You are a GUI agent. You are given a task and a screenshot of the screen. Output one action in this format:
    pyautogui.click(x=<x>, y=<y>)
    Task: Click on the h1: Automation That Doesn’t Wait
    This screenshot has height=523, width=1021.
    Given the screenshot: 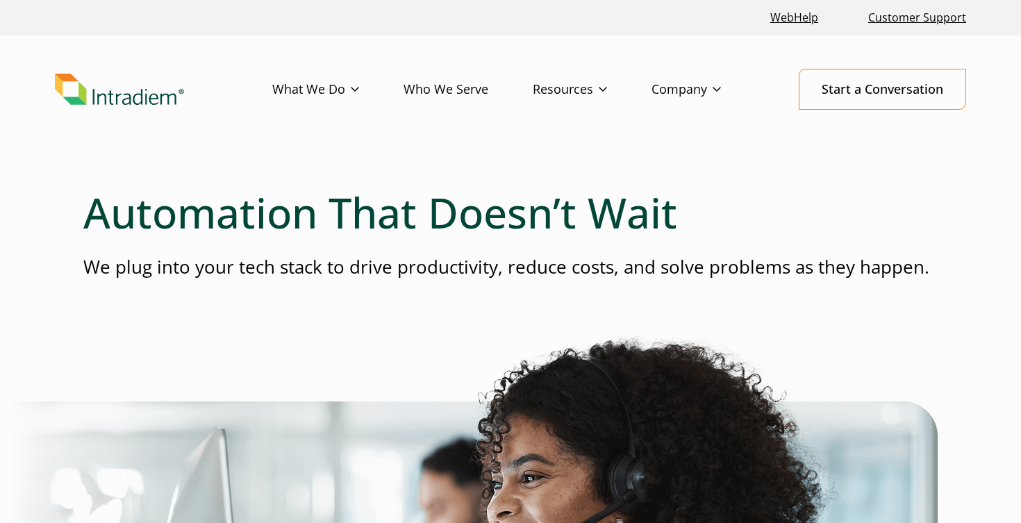 What is the action you would take?
    pyautogui.click(x=510, y=213)
    